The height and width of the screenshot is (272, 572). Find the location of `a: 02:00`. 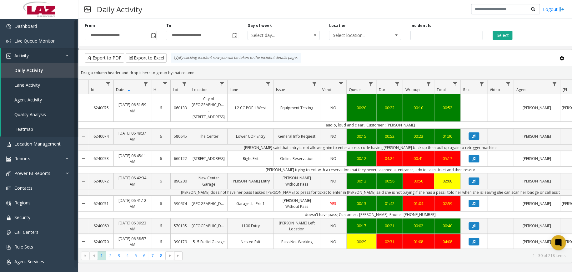

a: 02:00 is located at coordinates (448, 181).